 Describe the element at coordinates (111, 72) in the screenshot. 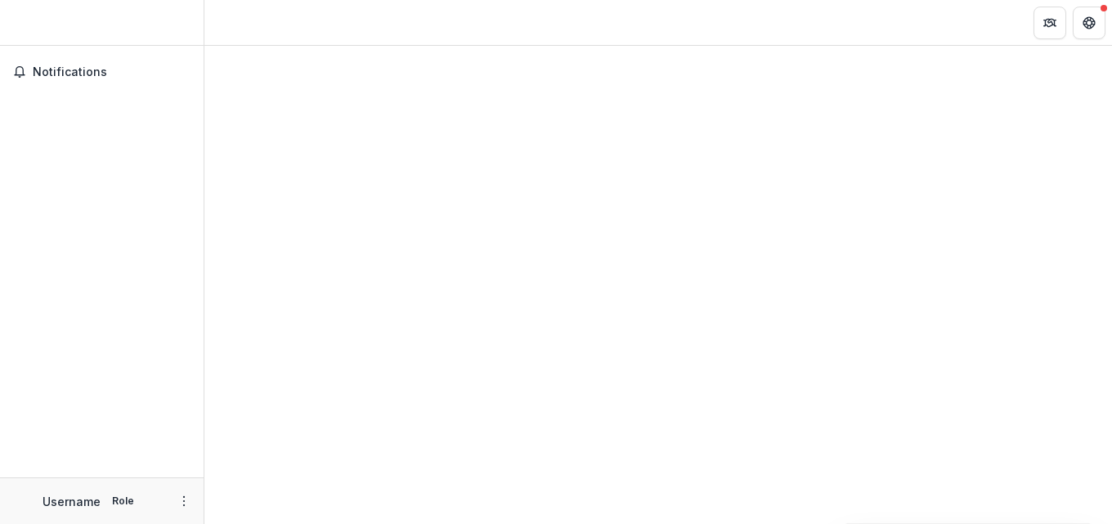

I see `span: Notifications` at that location.